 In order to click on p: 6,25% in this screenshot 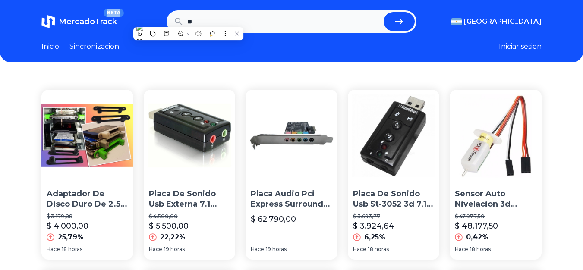, I will do `click(374, 237)`.